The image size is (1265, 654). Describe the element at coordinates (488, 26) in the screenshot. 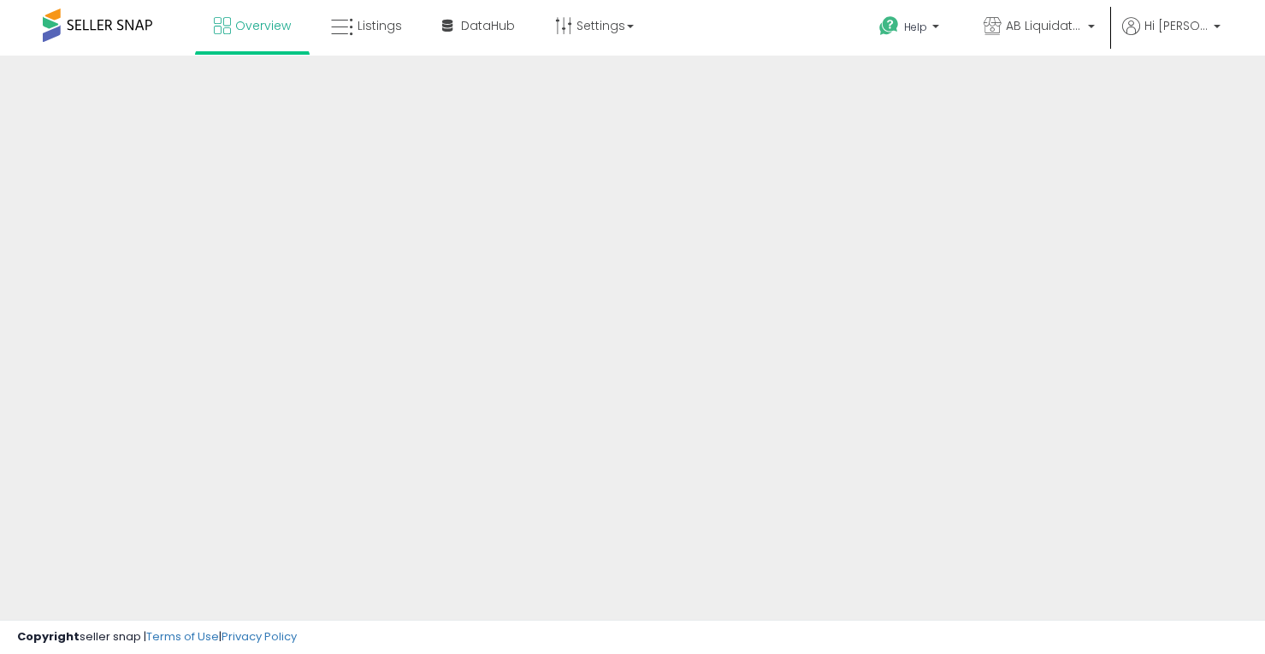

I see `span: DataHub` at that location.